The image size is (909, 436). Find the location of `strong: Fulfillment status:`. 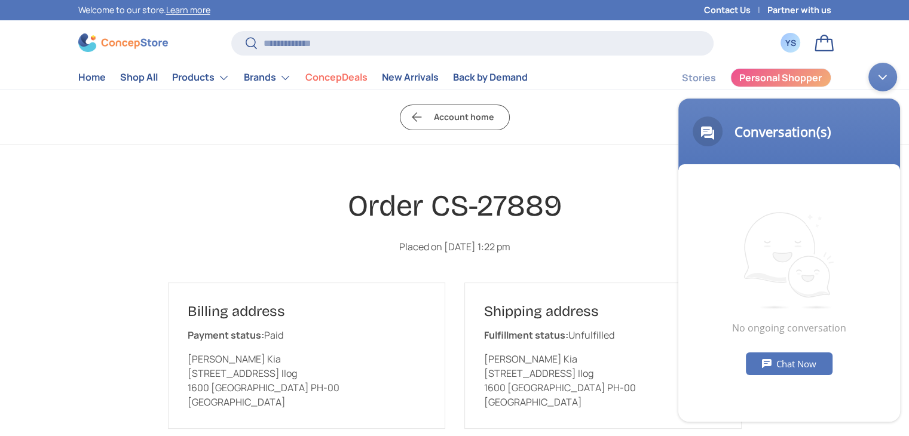

strong: Fulfillment status: is located at coordinates (526, 335).